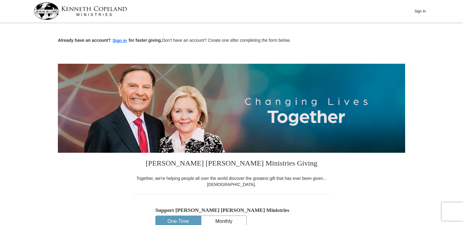 This screenshot has height=225, width=463. Describe the element at coordinates (120, 40) in the screenshot. I see `button: Sign in` at that location.